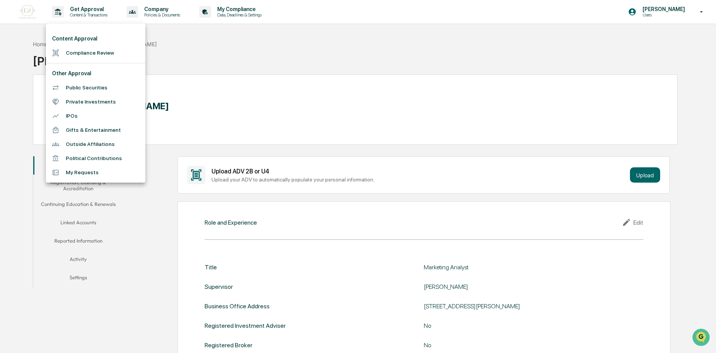 The height and width of the screenshot is (353, 716). Describe the element at coordinates (96, 158) in the screenshot. I see `li: Political Contributions` at that location.